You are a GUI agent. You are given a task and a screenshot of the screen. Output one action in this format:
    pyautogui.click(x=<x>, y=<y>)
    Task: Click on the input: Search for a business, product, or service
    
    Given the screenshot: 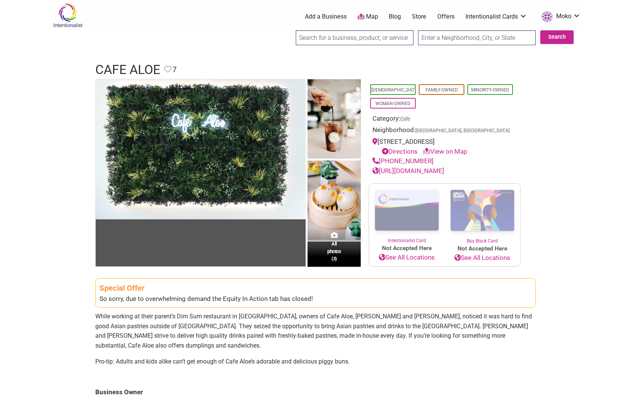 What is the action you would take?
    pyautogui.click(x=355, y=38)
    